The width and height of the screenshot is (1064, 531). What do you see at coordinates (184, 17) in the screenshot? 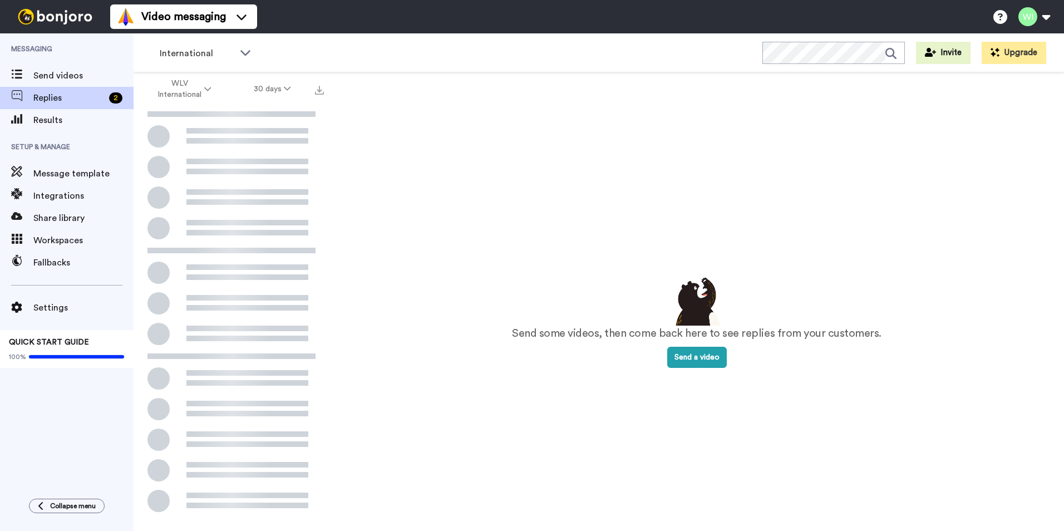
I see `span: Video messaging` at bounding box center [184, 17].